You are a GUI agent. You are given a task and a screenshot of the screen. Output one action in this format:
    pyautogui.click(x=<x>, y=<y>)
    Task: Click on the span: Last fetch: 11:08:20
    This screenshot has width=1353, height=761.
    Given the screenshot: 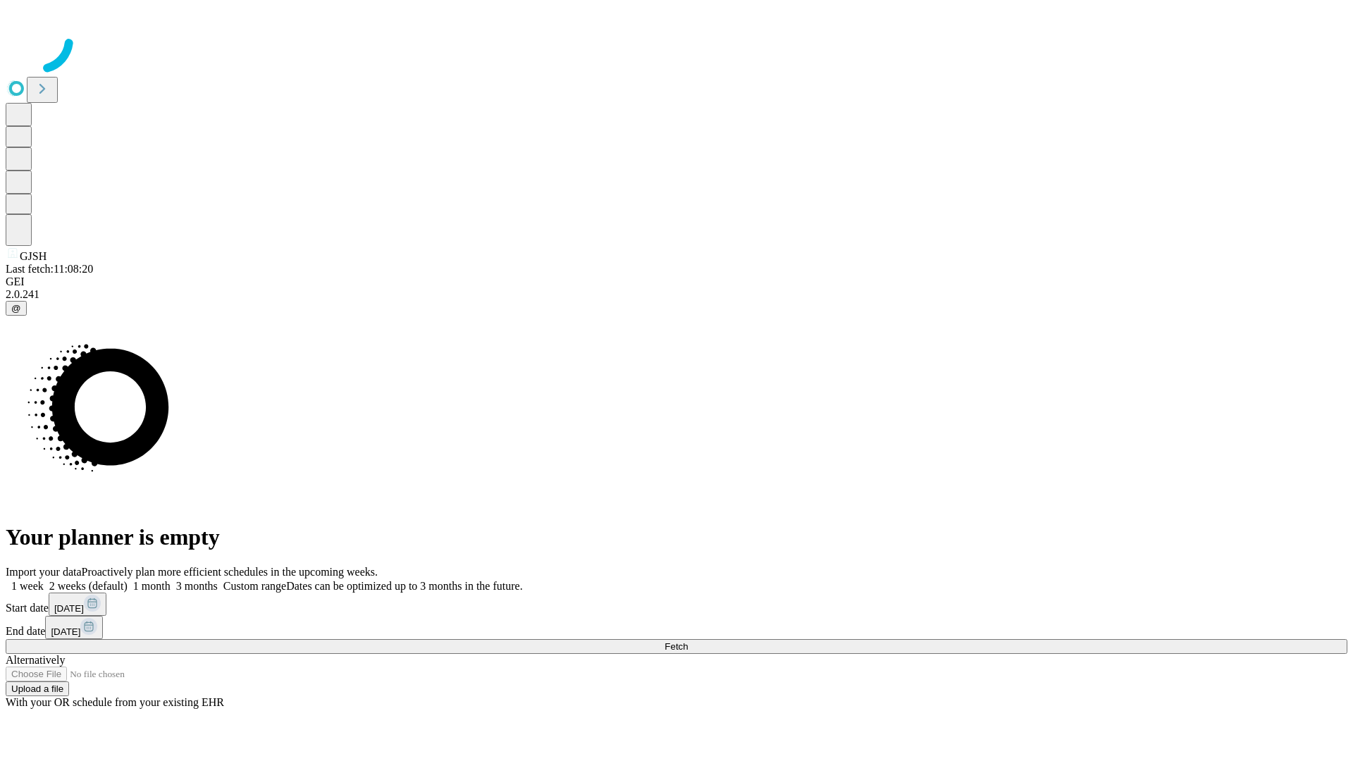 What is the action you would take?
    pyautogui.click(x=49, y=269)
    